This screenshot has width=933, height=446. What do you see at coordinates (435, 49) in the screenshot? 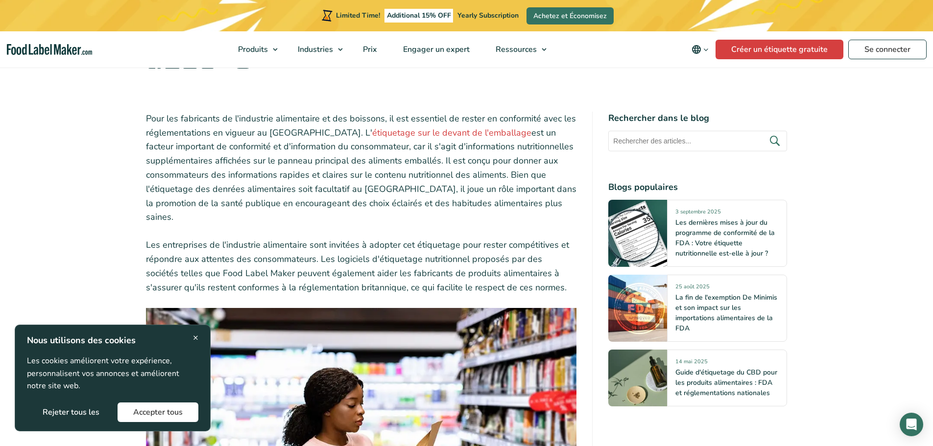
I see `span: Engager un expert` at bounding box center [435, 49].